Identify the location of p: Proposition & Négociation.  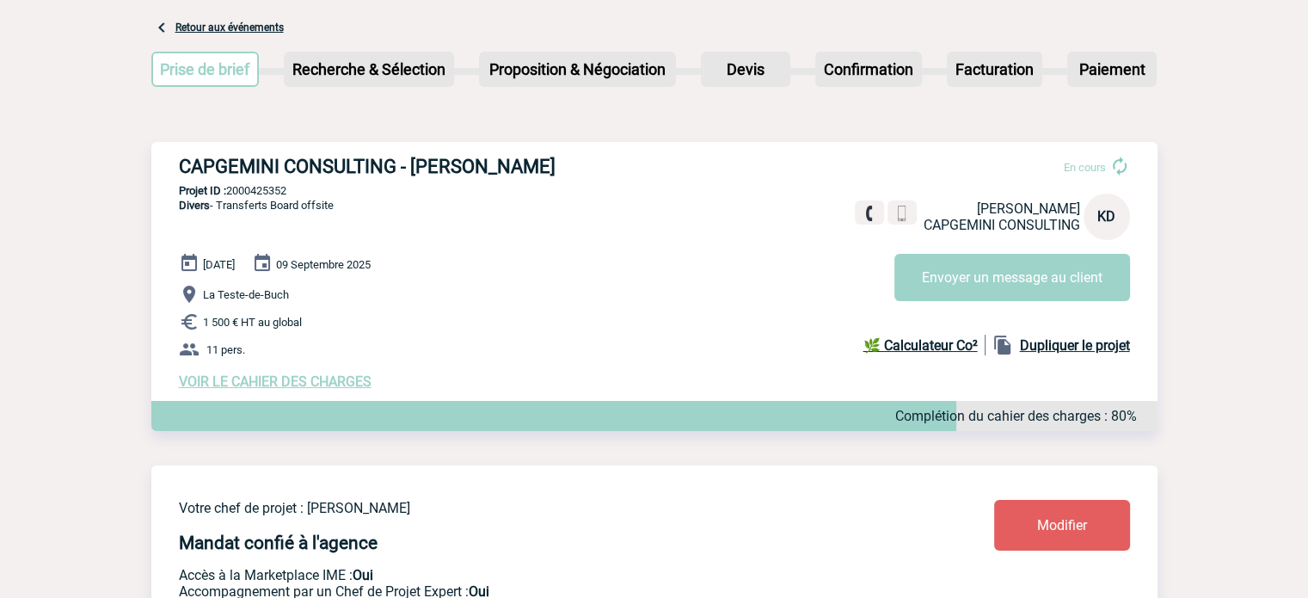
(577, 69).